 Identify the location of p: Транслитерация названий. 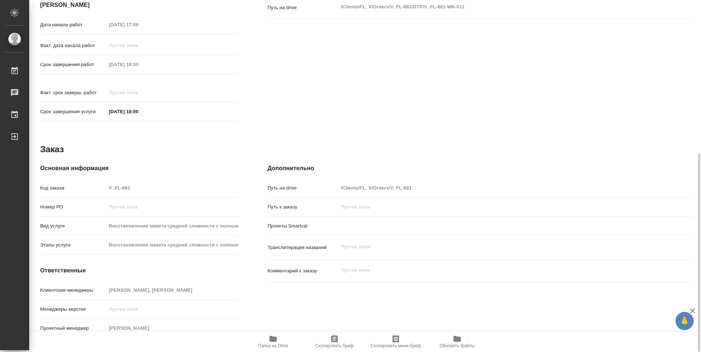
(303, 247).